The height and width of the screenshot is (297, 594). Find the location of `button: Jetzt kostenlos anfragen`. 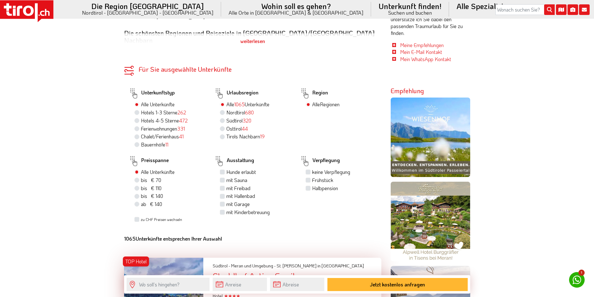

button: Jetzt kostenlos anfragen is located at coordinates (398, 285).